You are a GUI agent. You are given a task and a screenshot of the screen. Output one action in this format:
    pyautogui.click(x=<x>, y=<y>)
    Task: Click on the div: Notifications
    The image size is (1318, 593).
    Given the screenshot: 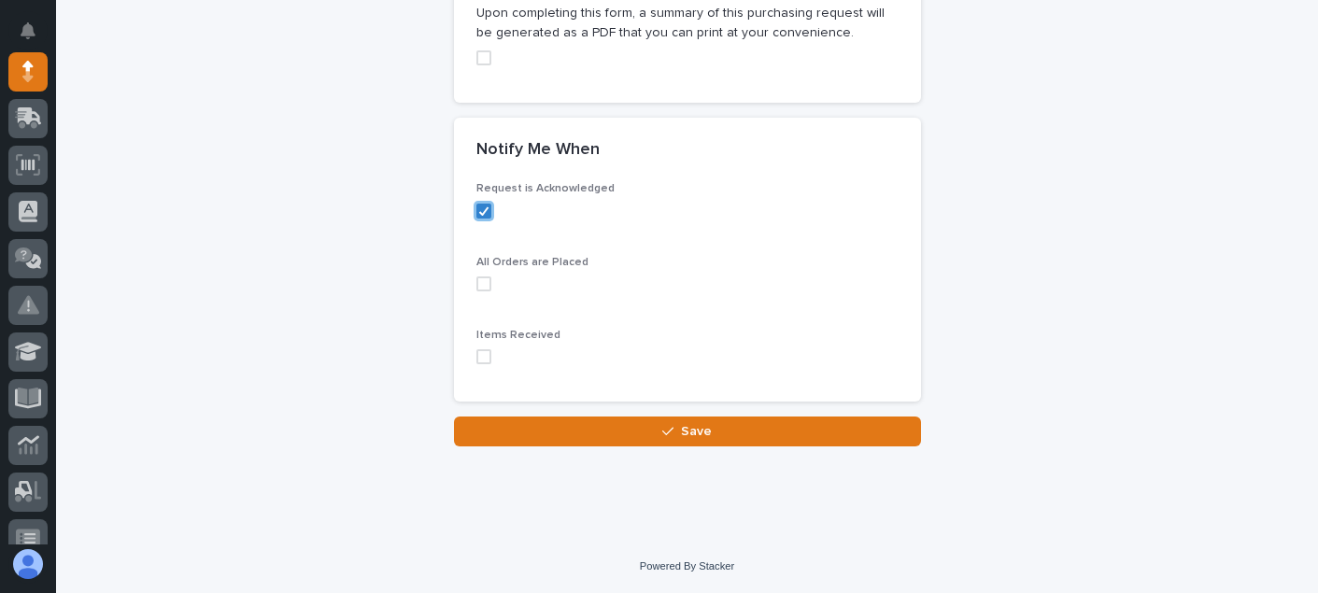 What is the action you would take?
    pyautogui.click(x=36, y=37)
    